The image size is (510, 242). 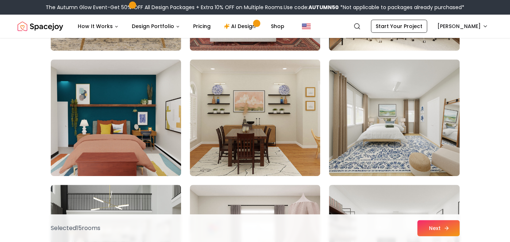 What do you see at coordinates (98, 26) in the screenshot?
I see `button: How It Works` at bounding box center [98, 26].